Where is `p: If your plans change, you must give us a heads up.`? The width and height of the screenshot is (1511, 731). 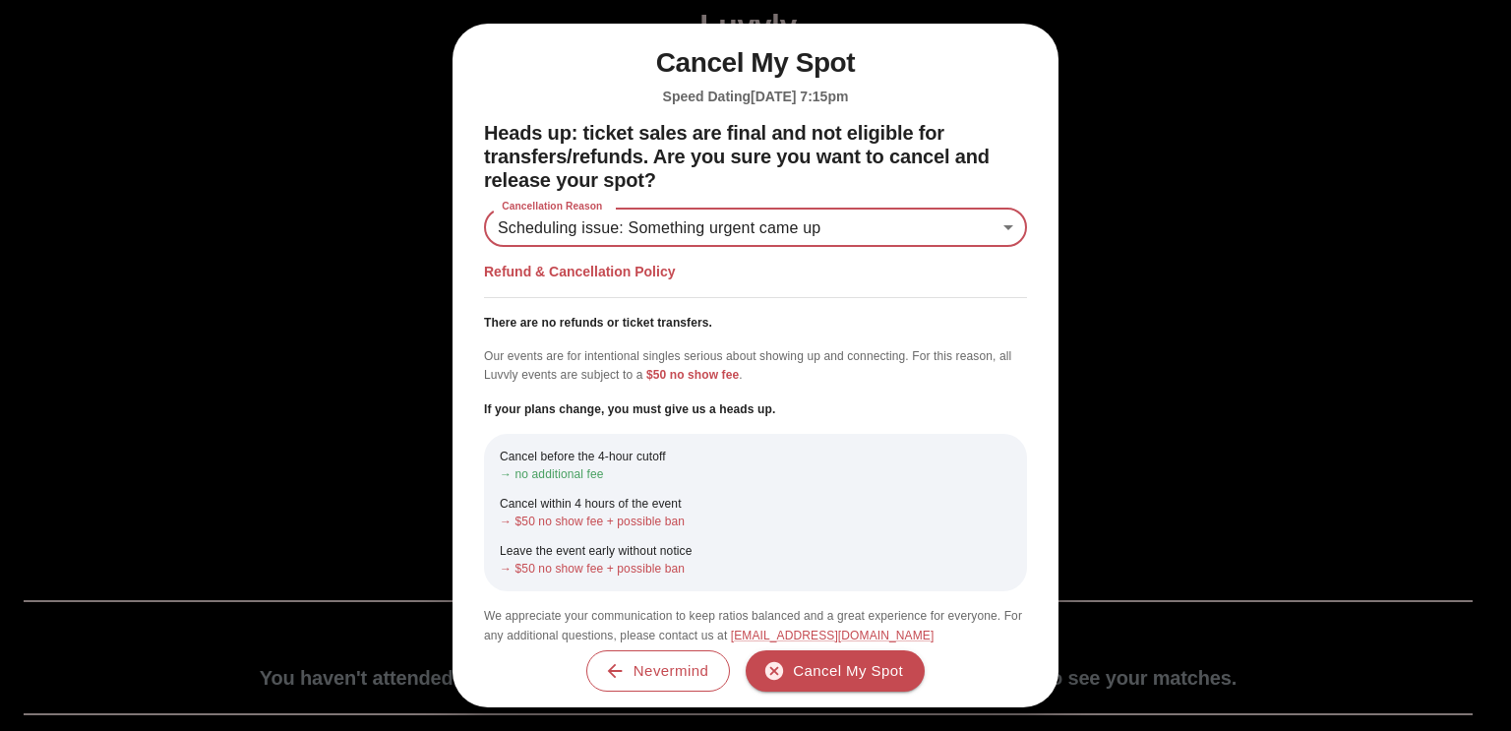
p: If your plans change, you must give us a heads up. is located at coordinates (755, 409).